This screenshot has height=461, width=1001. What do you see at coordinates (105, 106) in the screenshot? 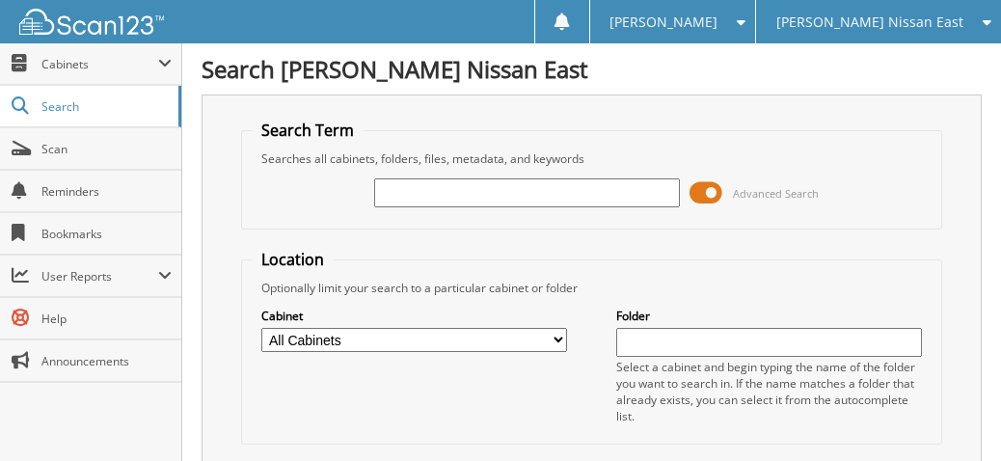
I see `span: Search` at bounding box center [105, 106].